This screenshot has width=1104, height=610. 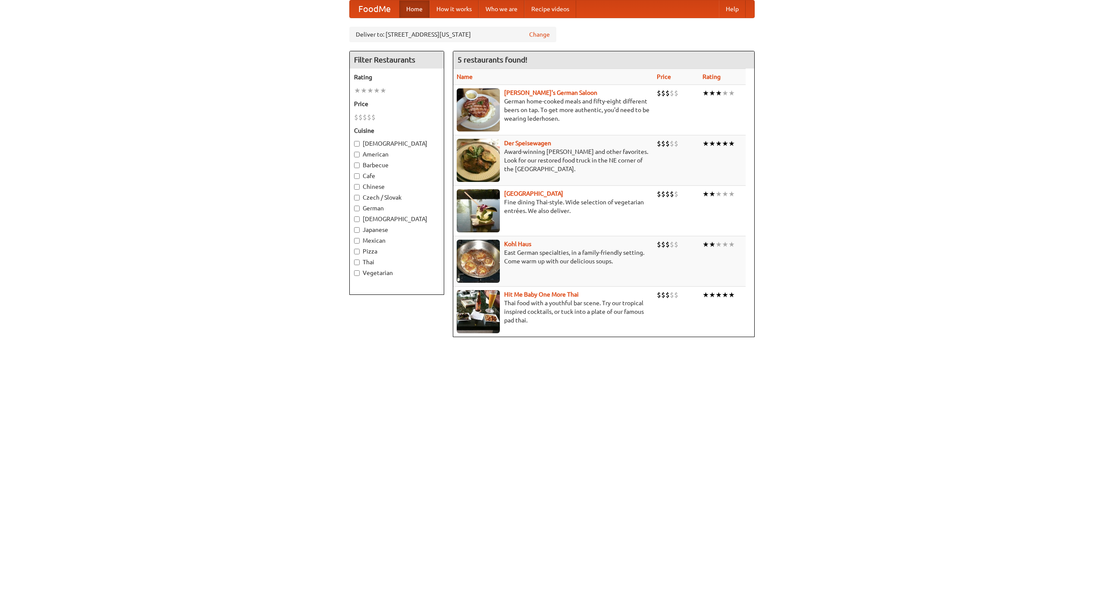 What do you see at coordinates (553, 207) in the screenshot?
I see `p: Fine dining Thai-style. Wide selection of vegetarian entrées. We also deliver.` at bounding box center [553, 207].